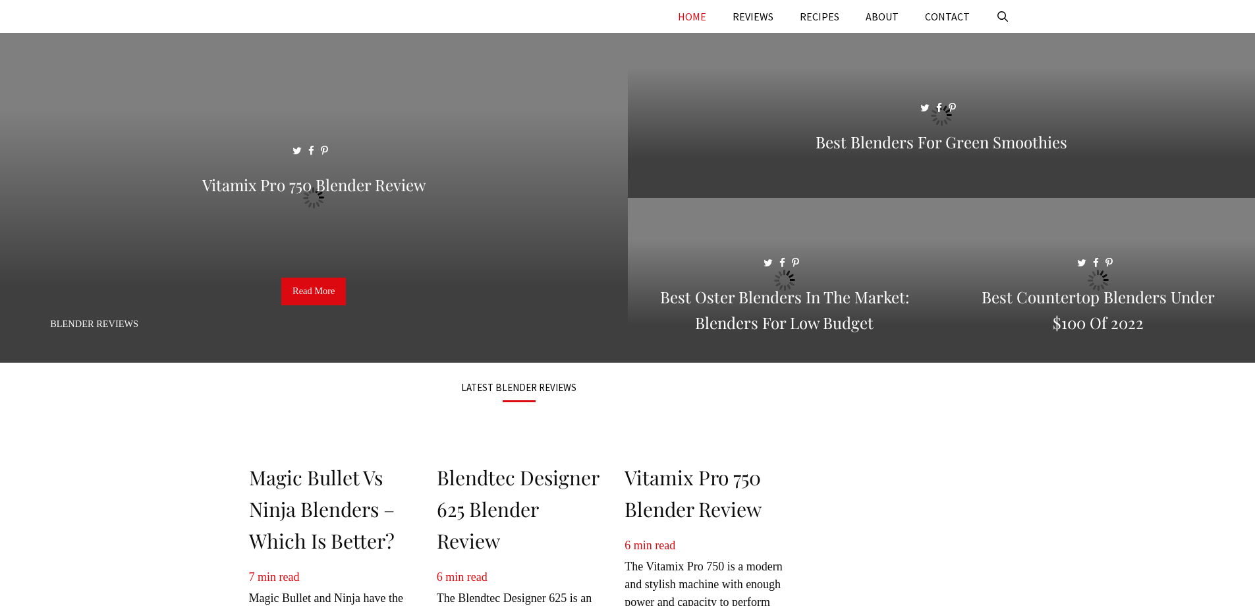 This screenshot has height=606, width=1255. Describe the element at coordinates (1099, 353) in the screenshot. I see `a: Best Countertop Blenders Under $100 of 2022` at that location.